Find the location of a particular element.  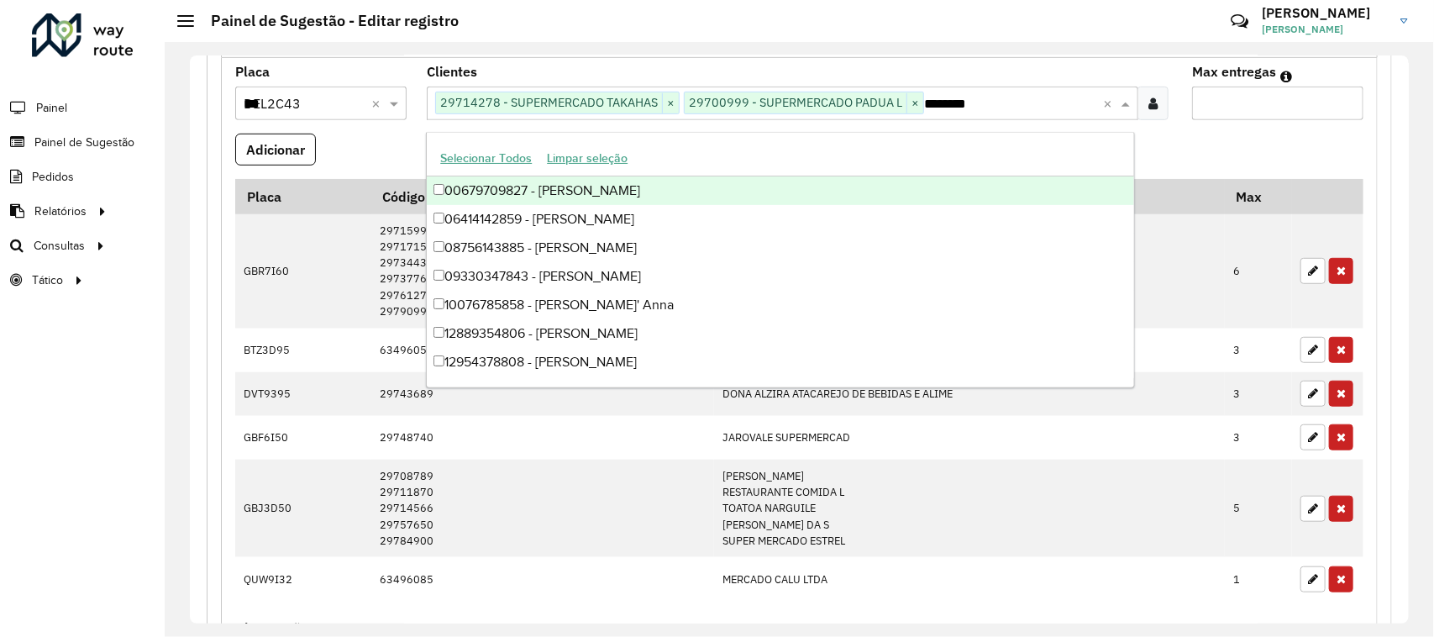

label: Clientes is located at coordinates (452, 71).